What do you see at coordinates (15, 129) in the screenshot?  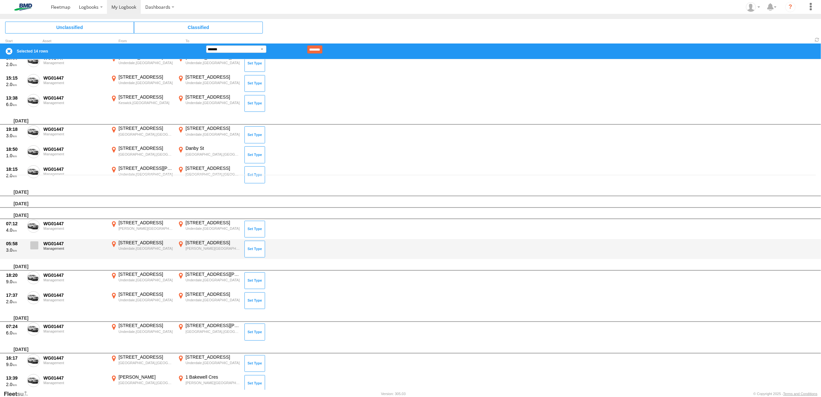 I see `div: 19:18` at bounding box center [15, 129].